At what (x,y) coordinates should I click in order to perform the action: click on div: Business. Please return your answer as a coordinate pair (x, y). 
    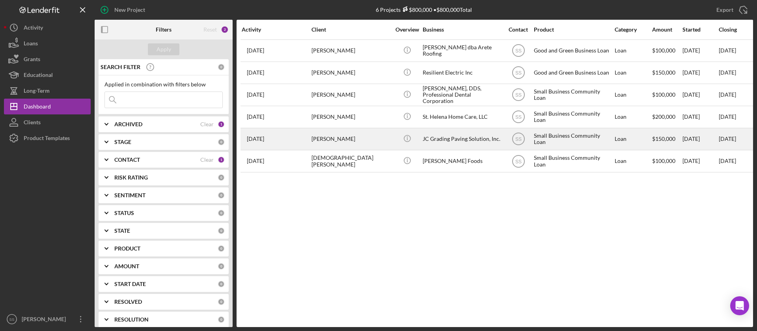
    Looking at the image, I should click on (462, 30).